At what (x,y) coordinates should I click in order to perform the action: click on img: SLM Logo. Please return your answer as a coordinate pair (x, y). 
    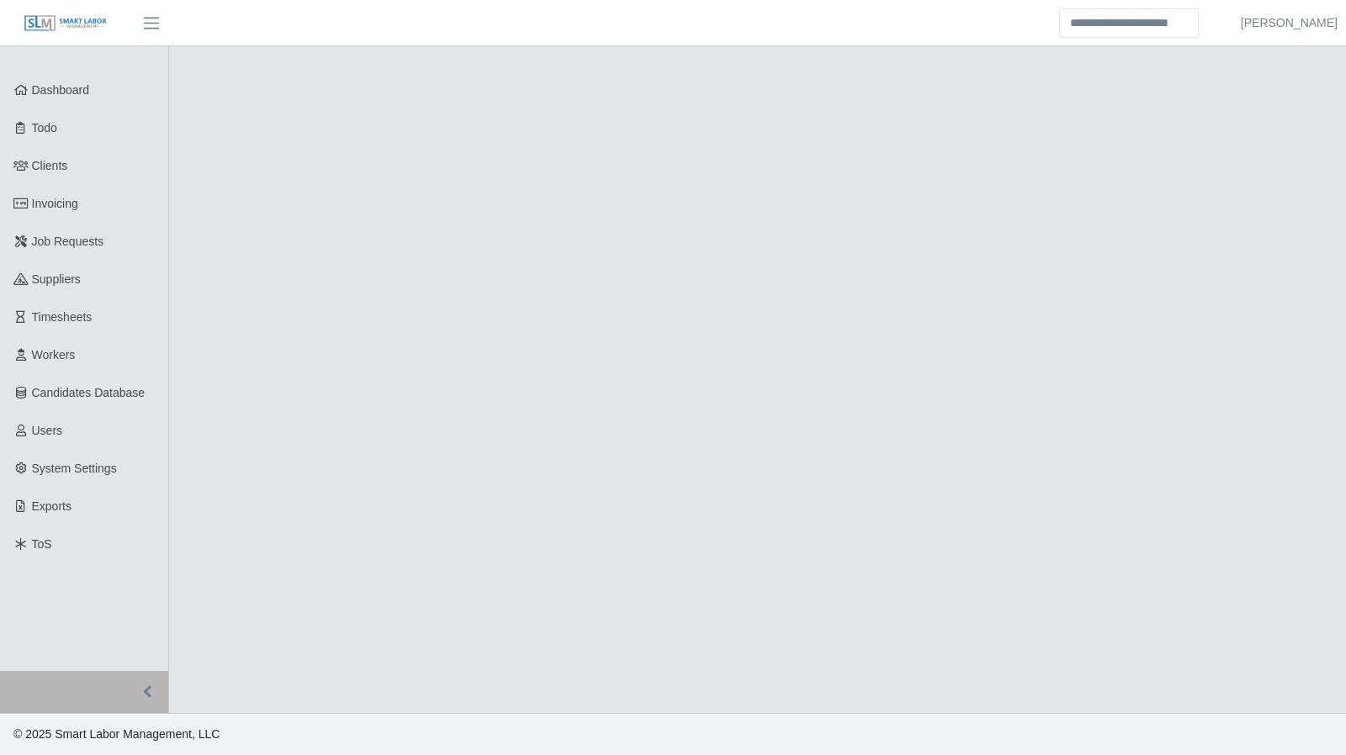
    Looking at the image, I should click on (66, 24).